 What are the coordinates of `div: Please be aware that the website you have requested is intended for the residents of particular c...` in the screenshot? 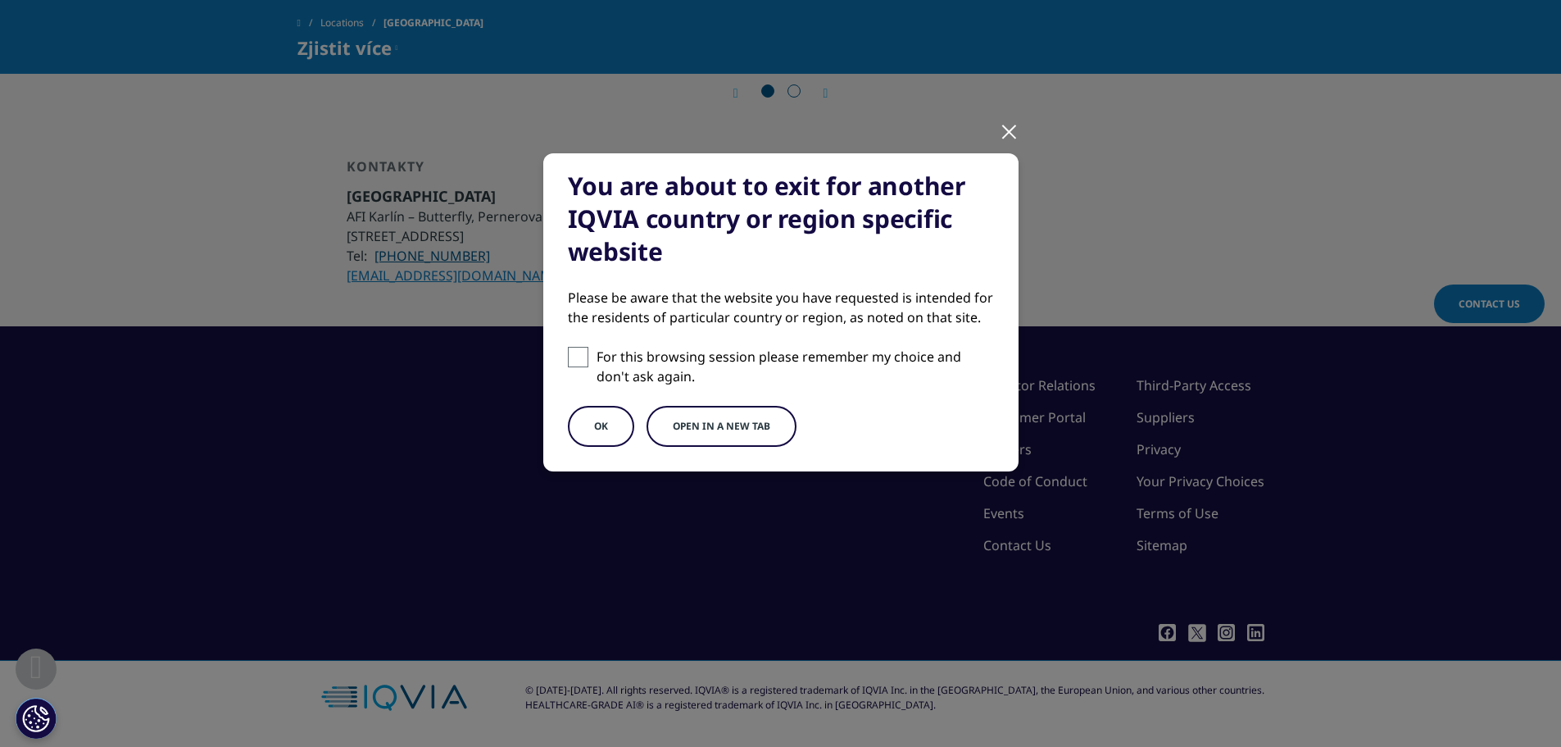 It's located at (781, 307).